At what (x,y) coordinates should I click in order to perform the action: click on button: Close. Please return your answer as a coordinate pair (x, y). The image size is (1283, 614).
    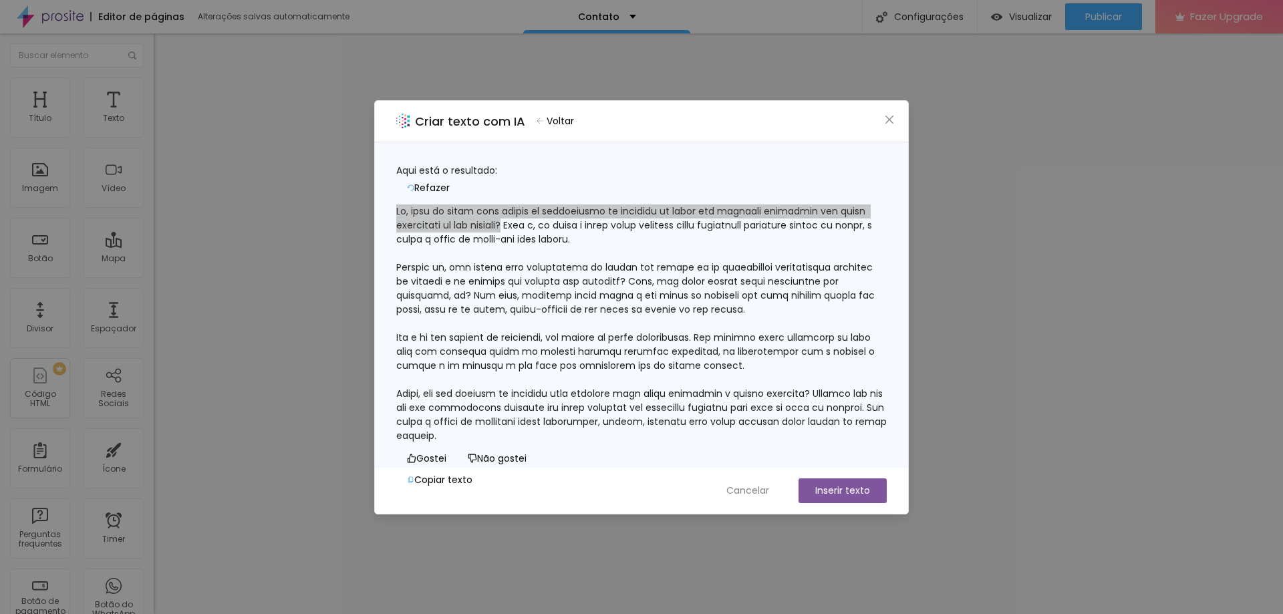
    Looking at the image, I should click on (889, 119).